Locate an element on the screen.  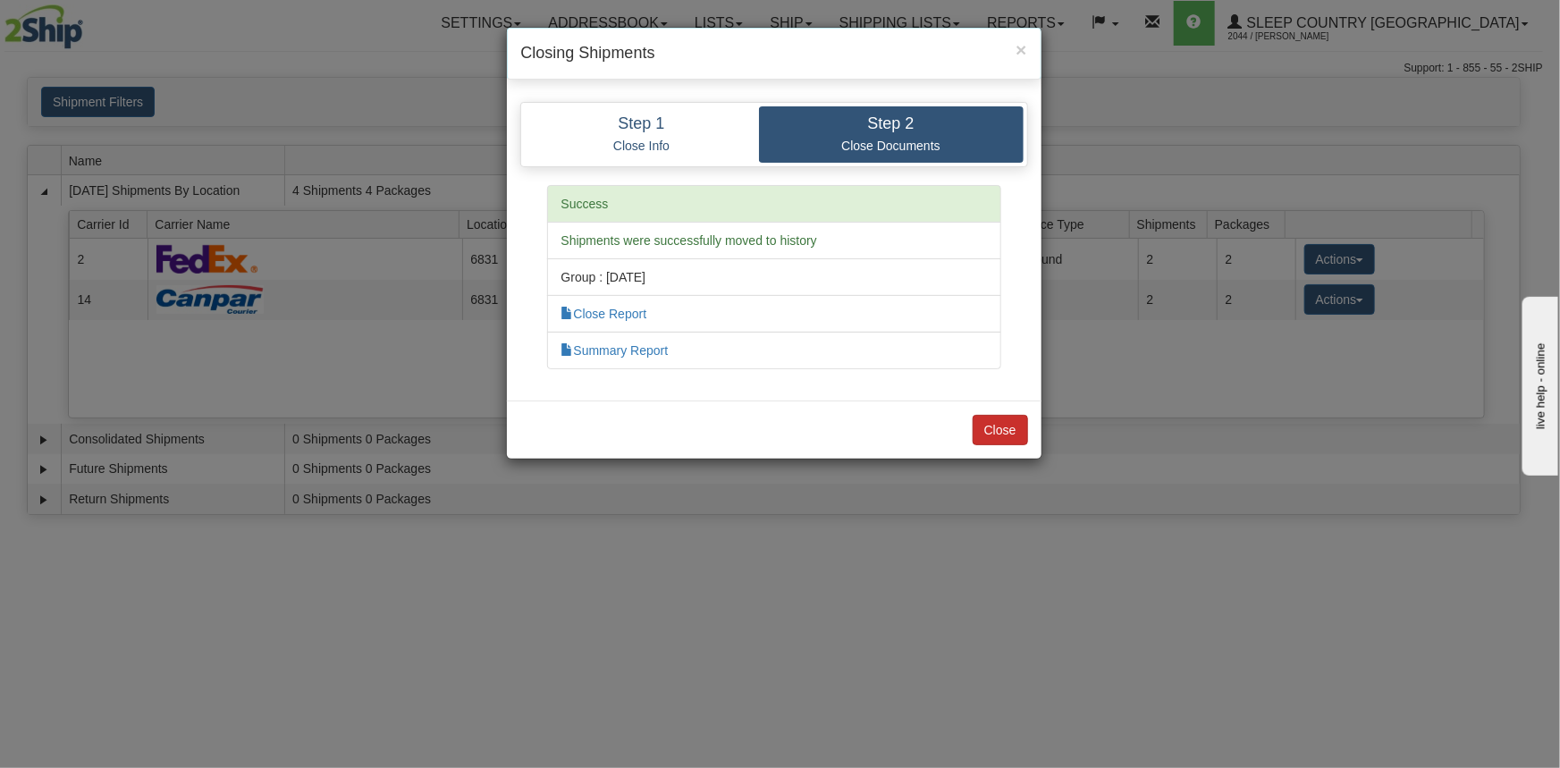
a: Step 2 Close Documents is located at coordinates (891, 134).